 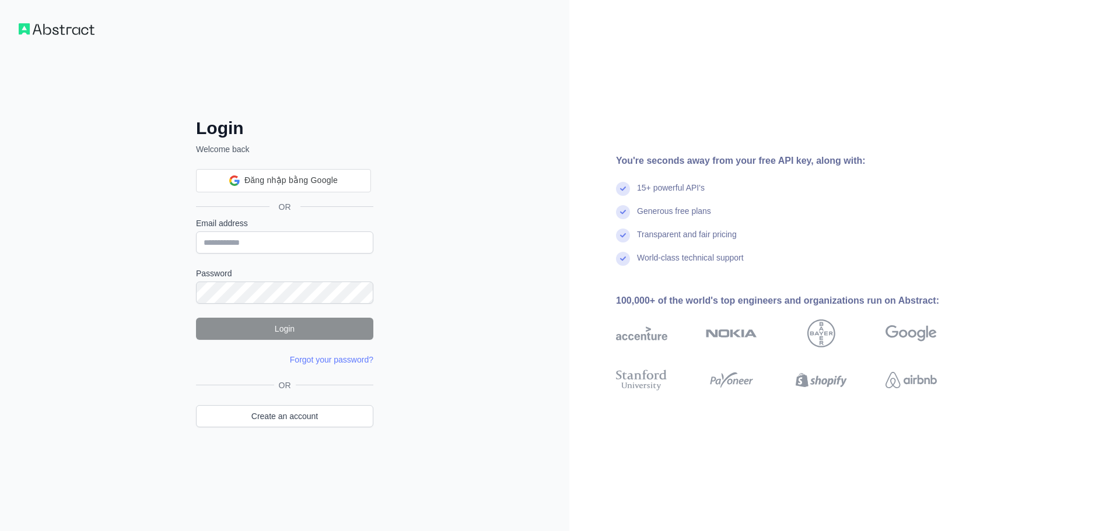 What do you see at coordinates (642, 380) in the screenshot?
I see `img: stanford university` at bounding box center [642, 380].